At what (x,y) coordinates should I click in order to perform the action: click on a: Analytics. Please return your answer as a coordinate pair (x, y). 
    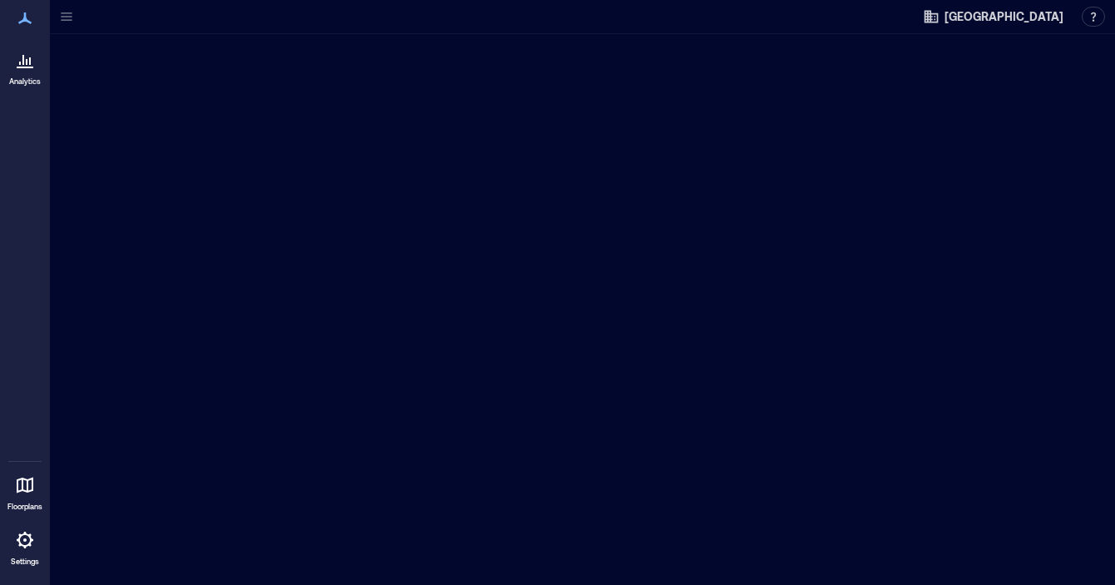
    Looking at the image, I should click on (25, 66).